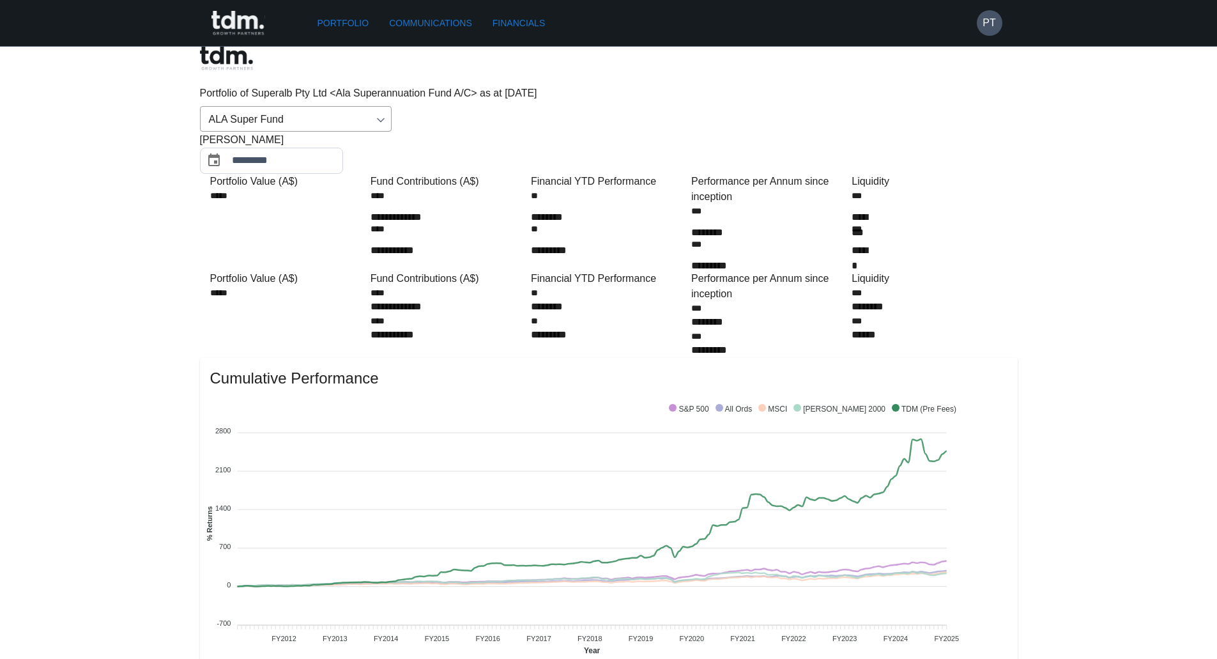  I want to click on tspan: FY2024, so click(896, 638).